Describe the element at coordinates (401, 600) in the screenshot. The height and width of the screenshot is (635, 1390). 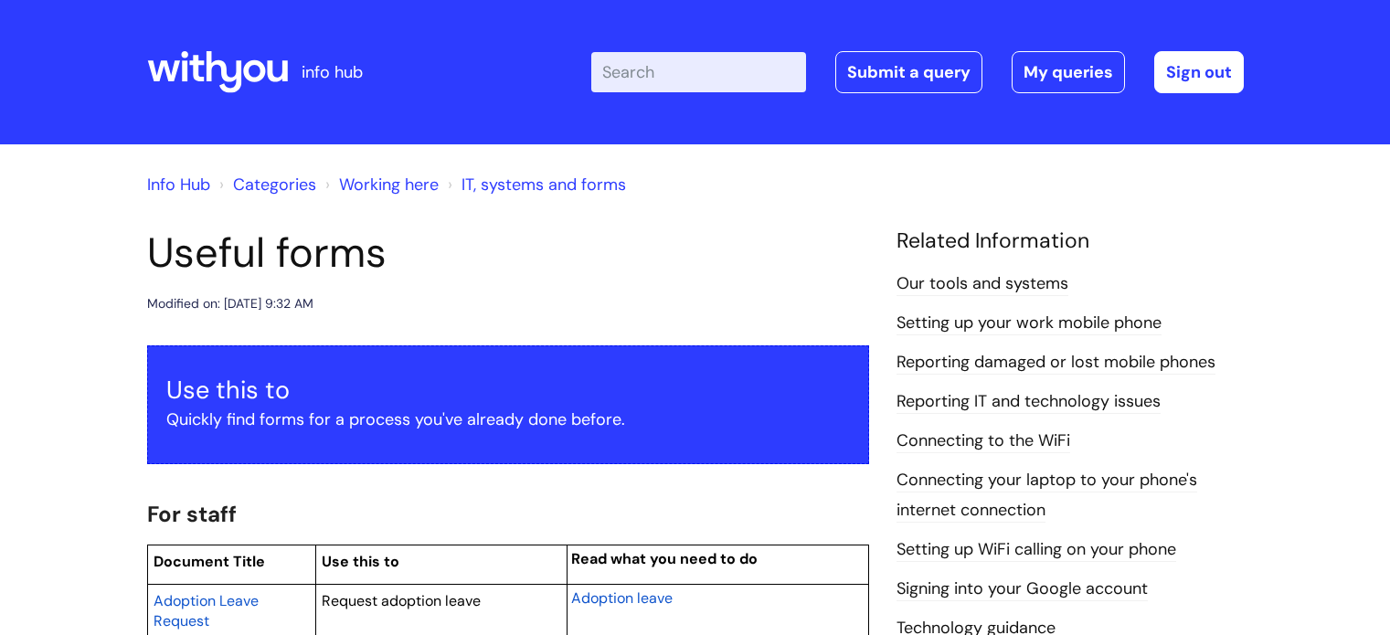
I see `span: Request adoption leave` at that location.